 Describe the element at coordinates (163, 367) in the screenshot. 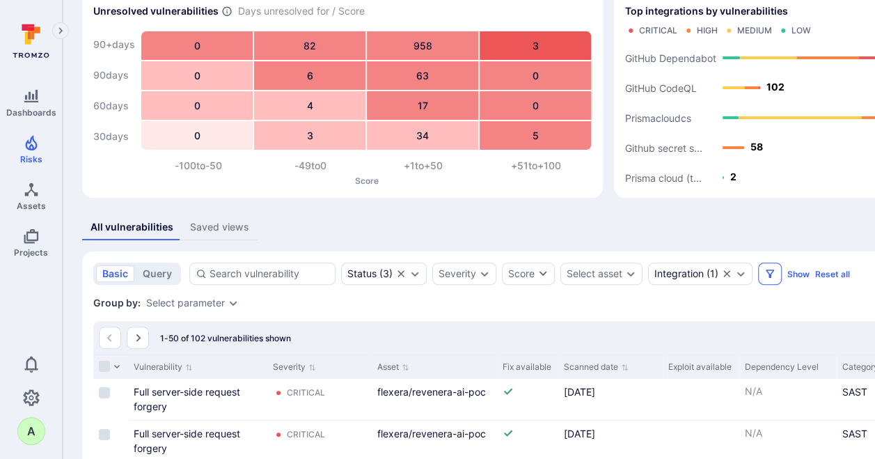

I see `button: Sort by Vulnerability` at that location.